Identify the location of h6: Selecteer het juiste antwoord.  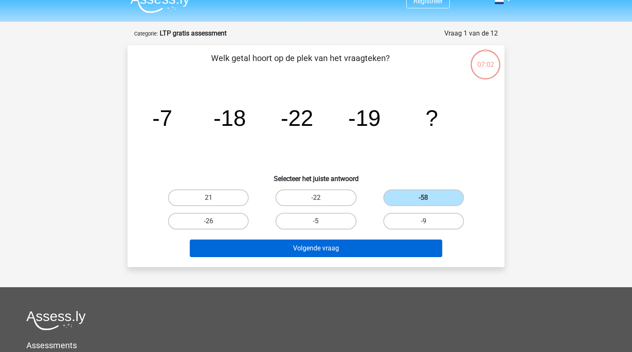
(316, 175).